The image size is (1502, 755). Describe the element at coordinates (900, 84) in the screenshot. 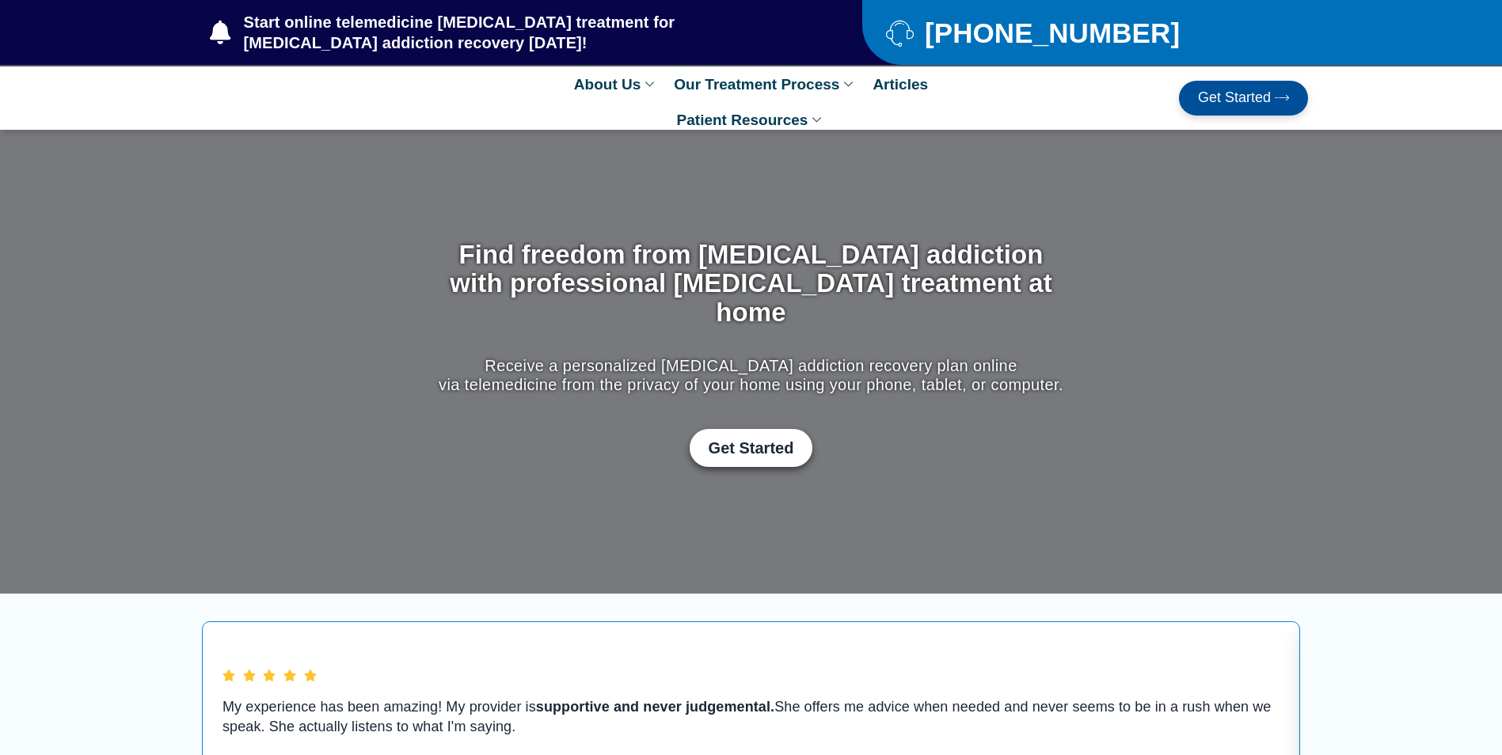

I see `a: Articles` at that location.